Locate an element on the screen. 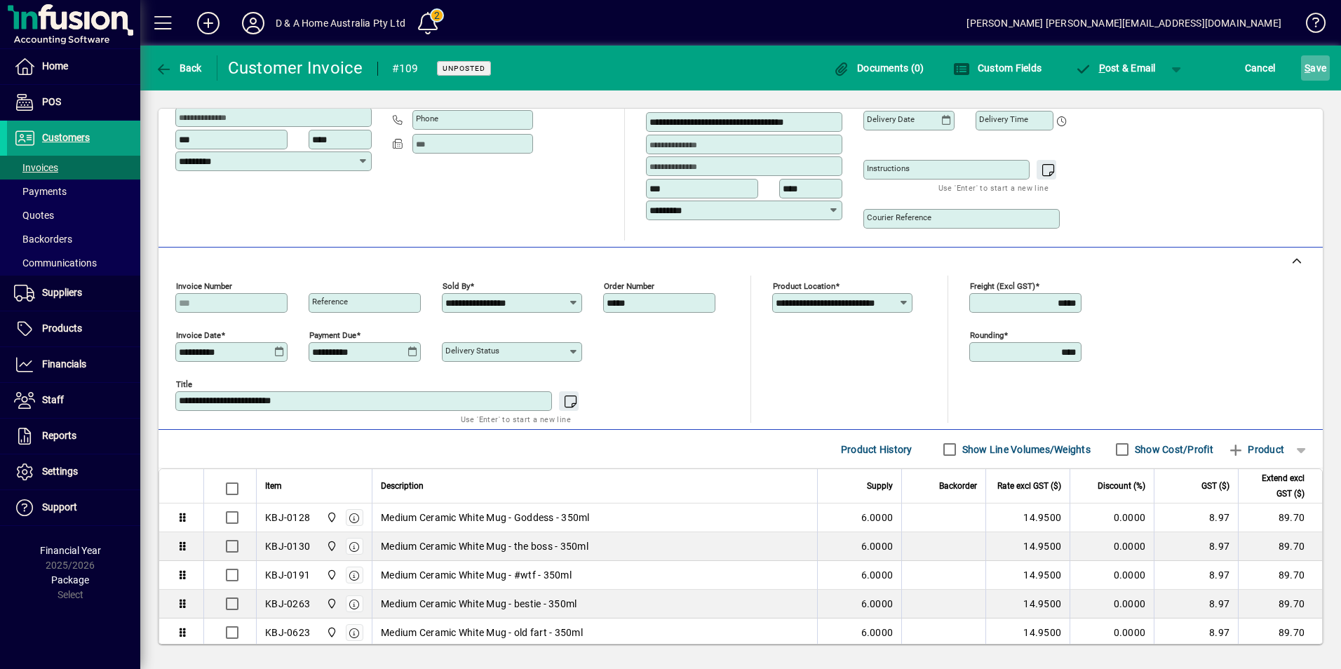  span: ost & Email is located at coordinates (1115, 68).